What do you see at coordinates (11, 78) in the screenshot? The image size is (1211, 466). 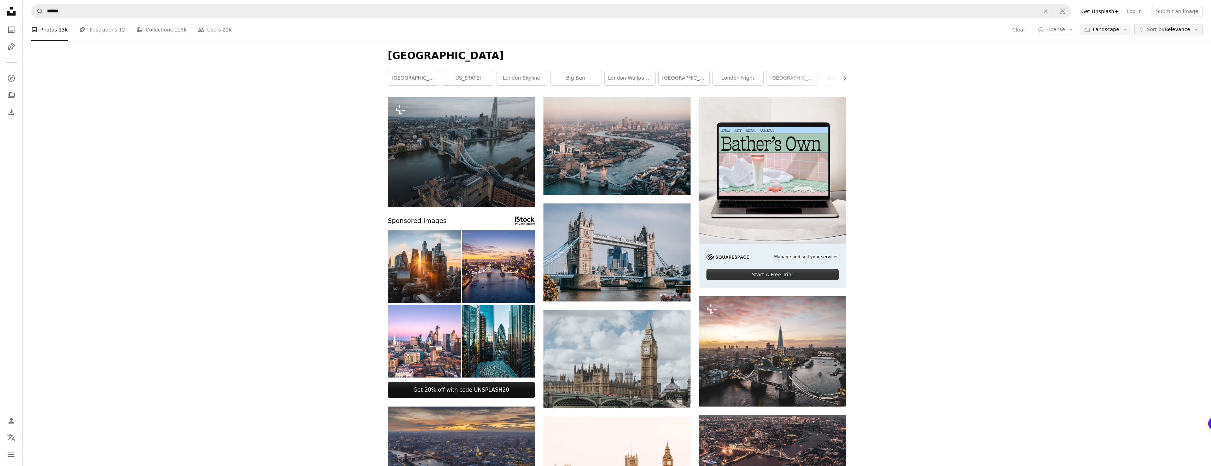 I see `a: Explore` at bounding box center [11, 78].